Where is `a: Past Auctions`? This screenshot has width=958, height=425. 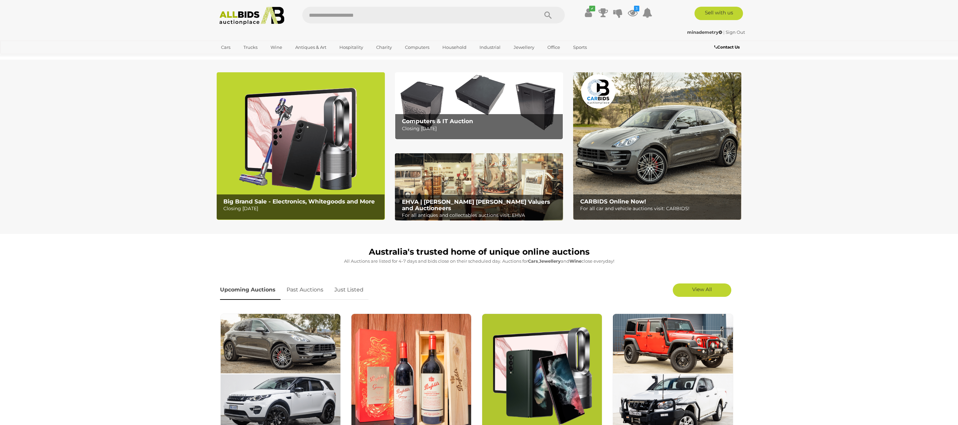 a: Past Auctions is located at coordinates (305, 289).